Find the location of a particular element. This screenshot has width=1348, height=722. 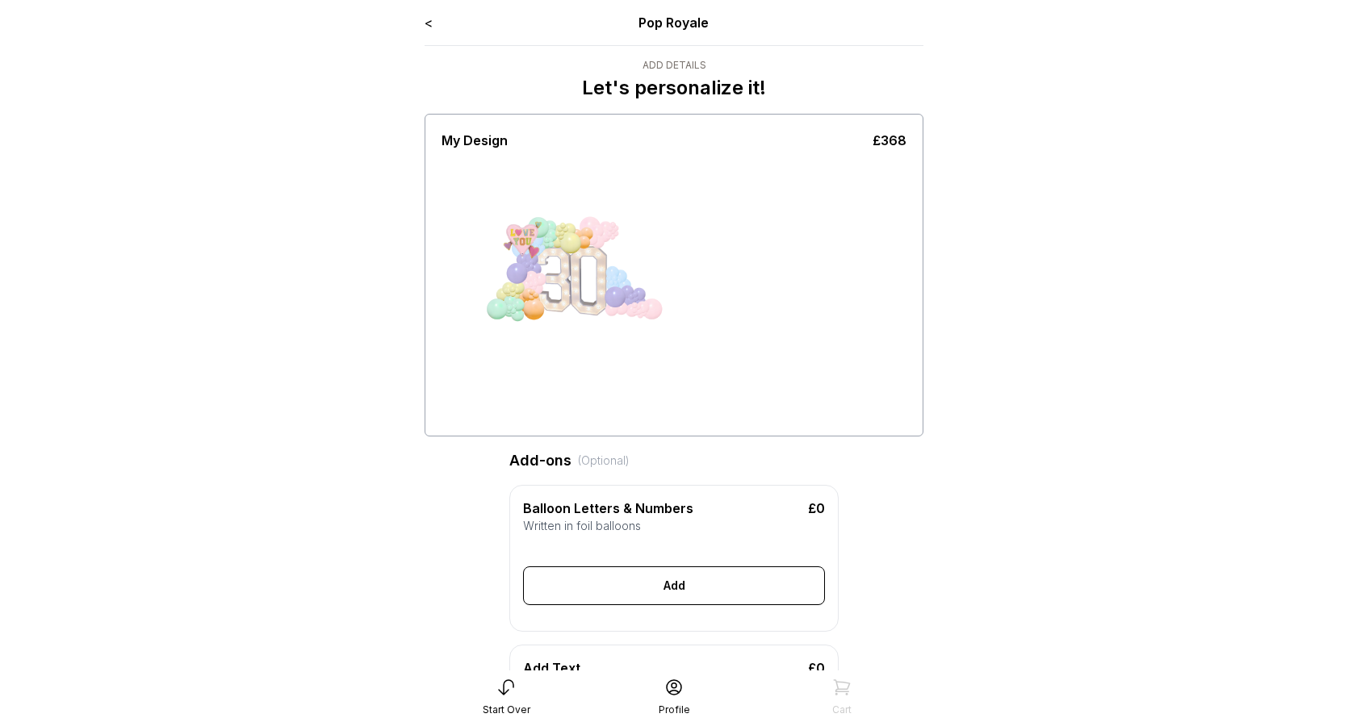

div: Add Text is located at coordinates (643, 668).